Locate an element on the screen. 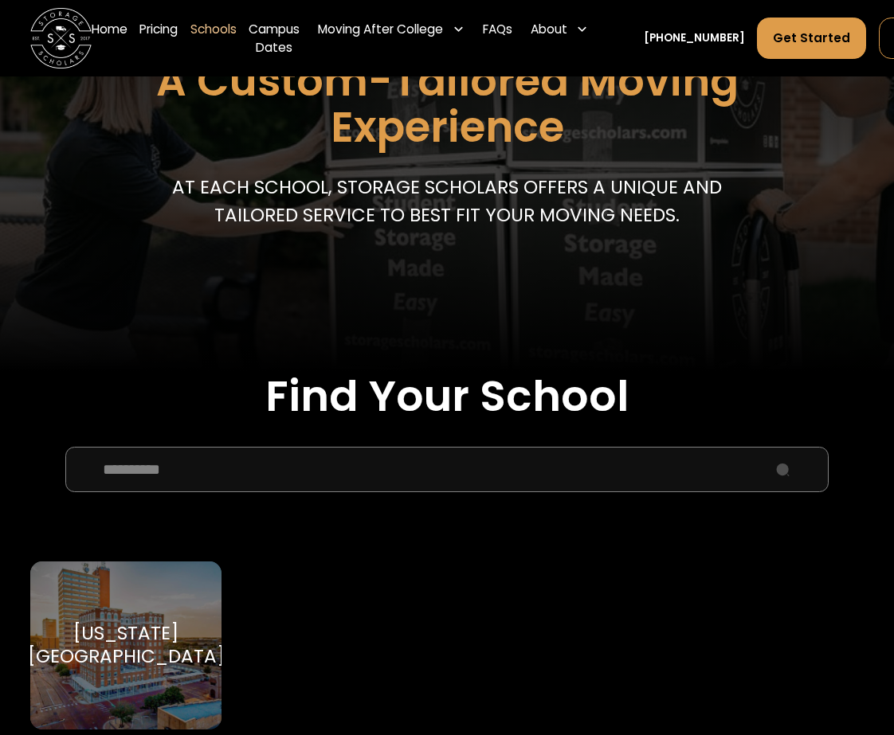  a: home is located at coordinates (61, 38).